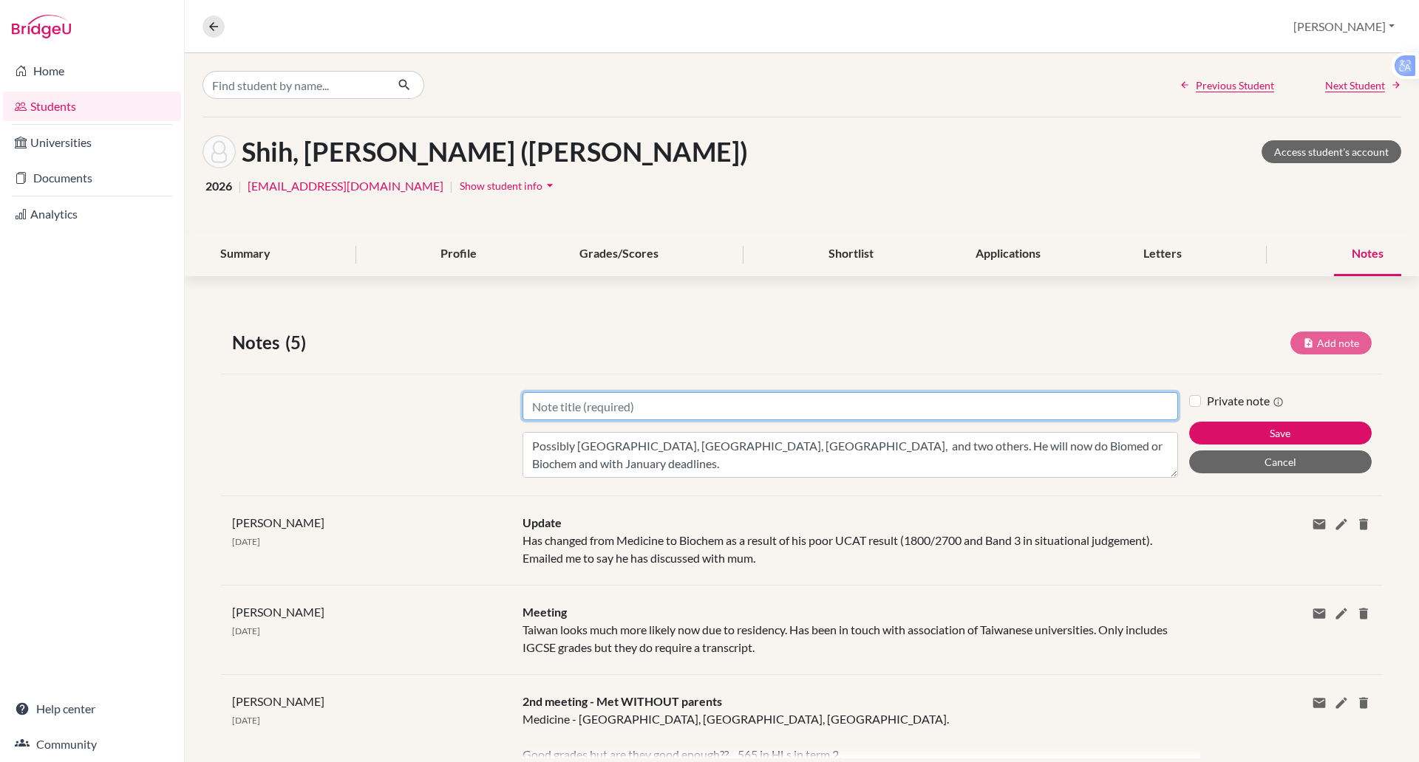  I want to click on a: Previous Student, so click(1226, 85).